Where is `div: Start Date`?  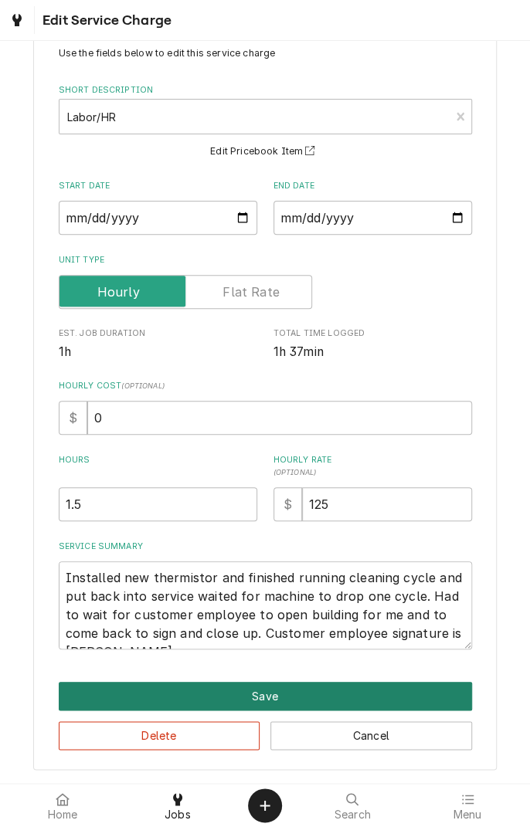 div: Start Date is located at coordinates (157, 207).